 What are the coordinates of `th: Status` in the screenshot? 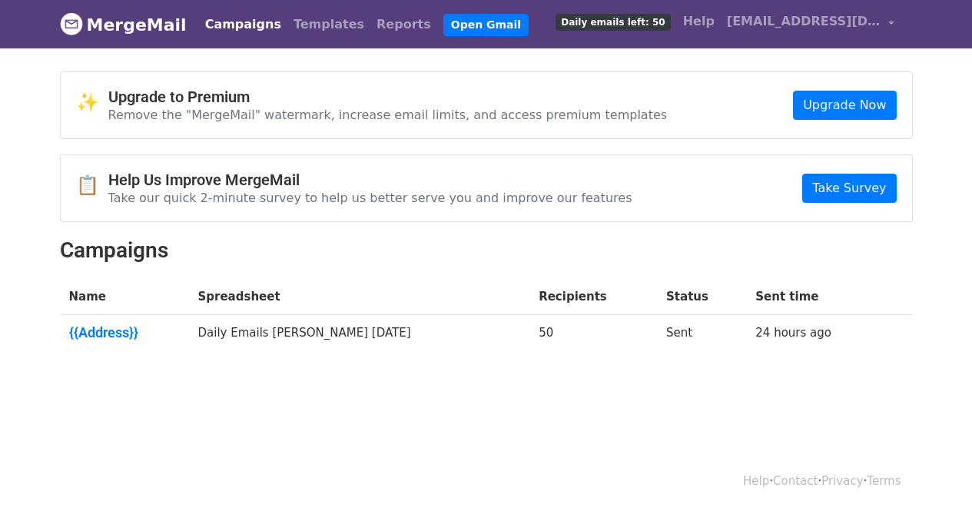 It's located at (701, 297).